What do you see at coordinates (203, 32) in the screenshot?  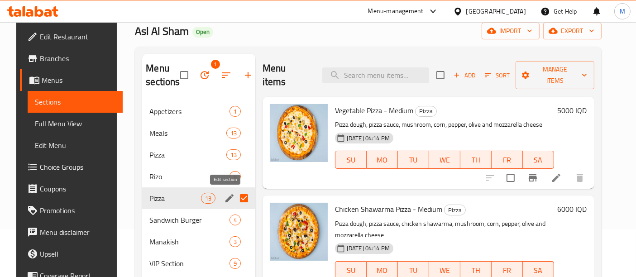 I see `div: Open` at bounding box center [203, 32].